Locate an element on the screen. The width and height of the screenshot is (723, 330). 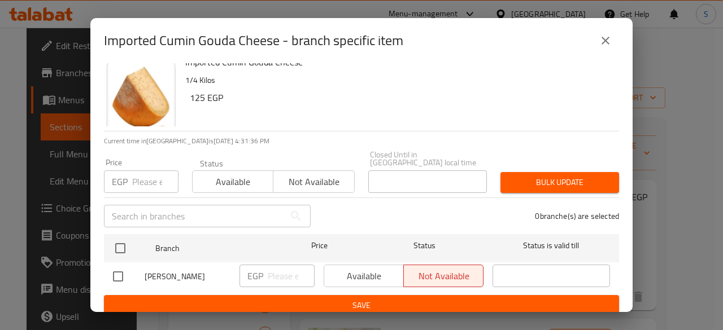
p: 1/4 Kilos is located at coordinates (398, 80).